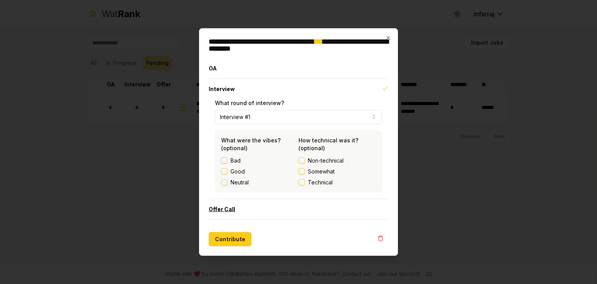 The height and width of the screenshot is (284, 597). What do you see at coordinates (298, 68) in the screenshot?
I see `button: OA` at bounding box center [298, 68].